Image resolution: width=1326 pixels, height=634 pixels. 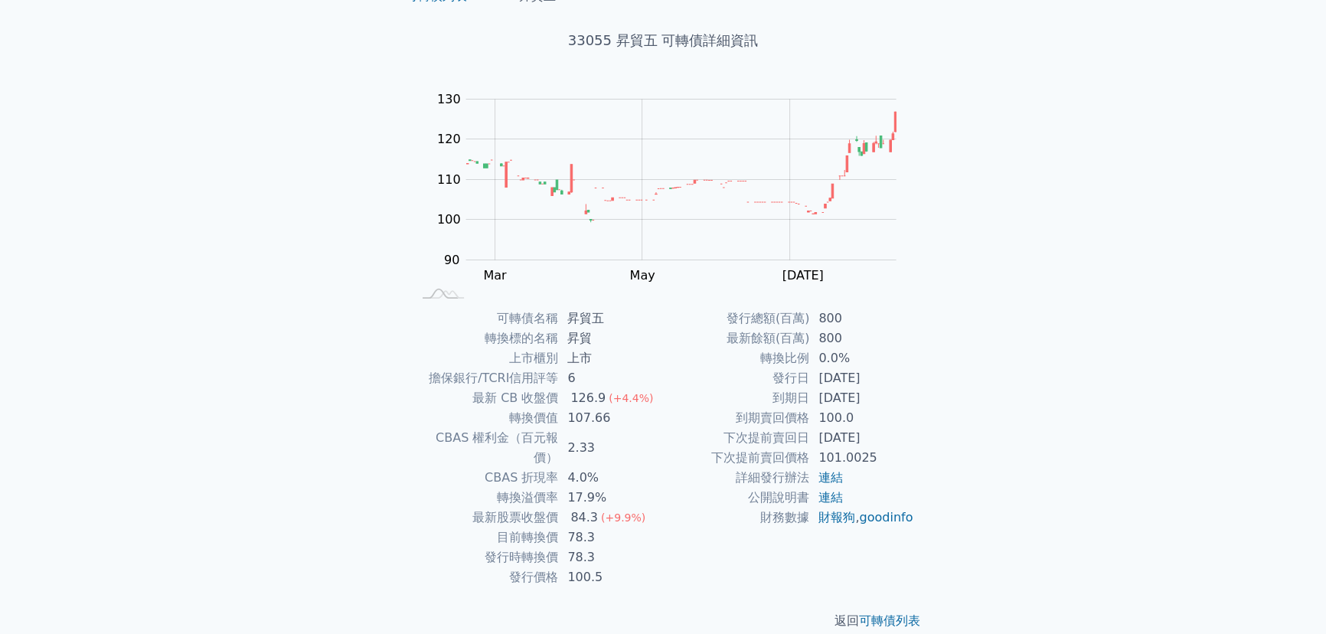 What do you see at coordinates (610, 378) in the screenshot?
I see `td: 6` at bounding box center [610, 378].